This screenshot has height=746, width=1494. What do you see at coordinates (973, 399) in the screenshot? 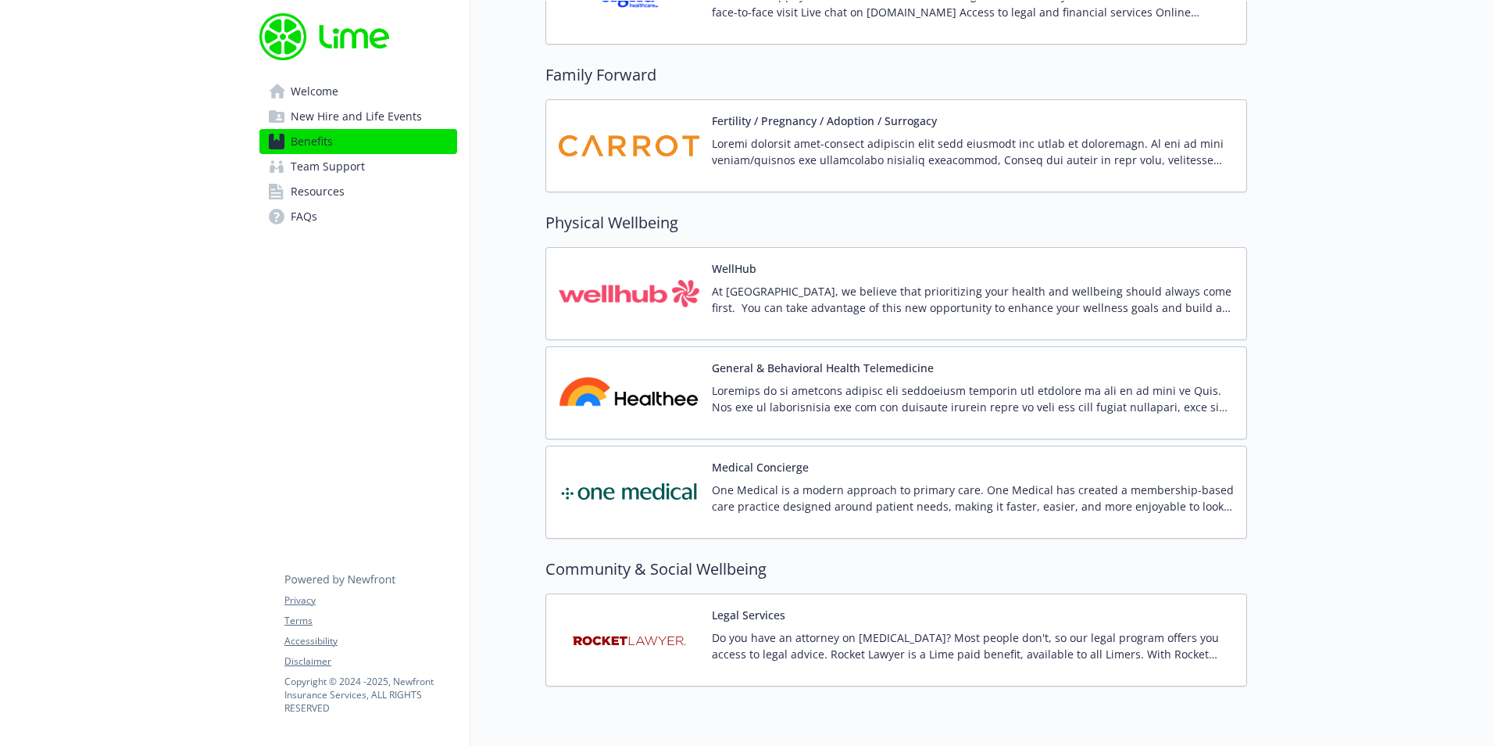
I see `p: Loremips do si ametcons adipisc eli seddoeiusm temporin utl etdolore ma ali en ad mini ve Quis. N...` at bounding box center [973, 399].